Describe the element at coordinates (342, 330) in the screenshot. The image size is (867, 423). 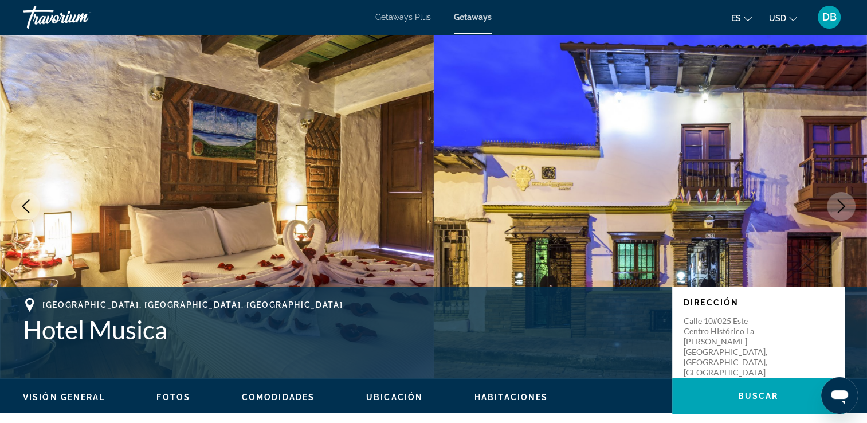
I see `h1: Hotel Musica` at that location.